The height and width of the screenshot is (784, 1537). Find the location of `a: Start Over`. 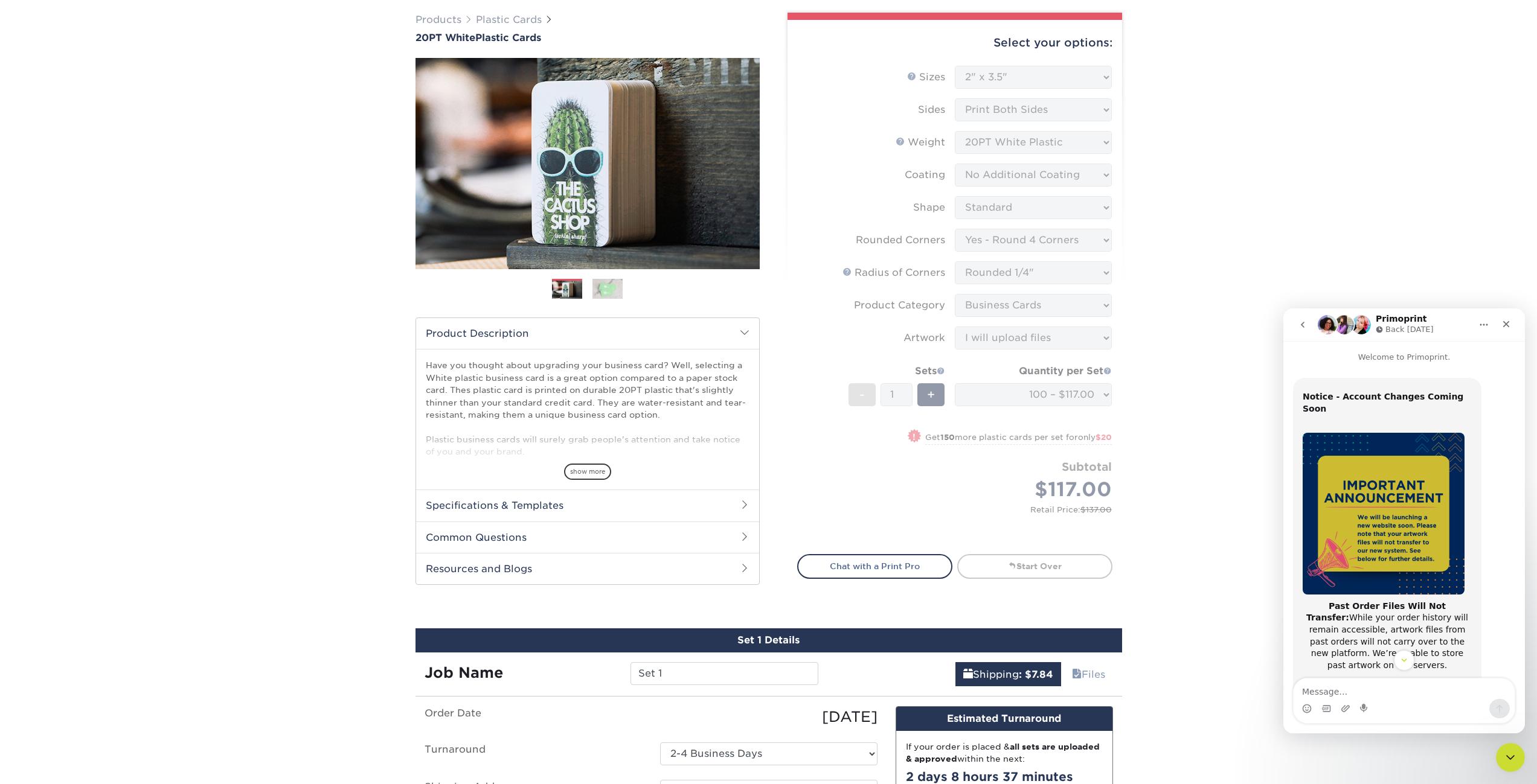

a: Start Over is located at coordinates (1035, 566).